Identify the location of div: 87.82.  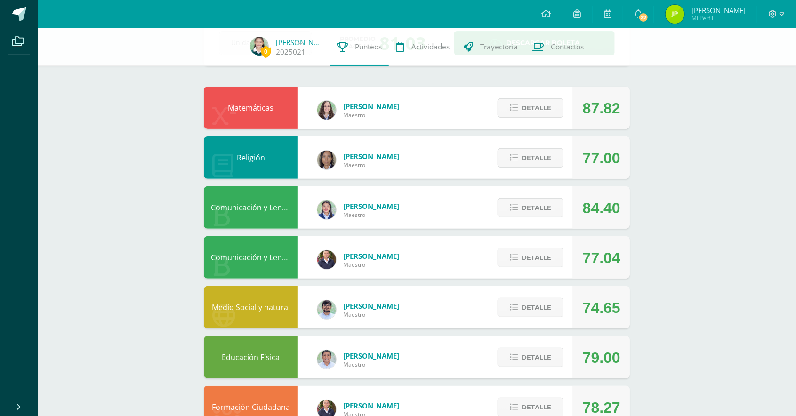
(602, 108).